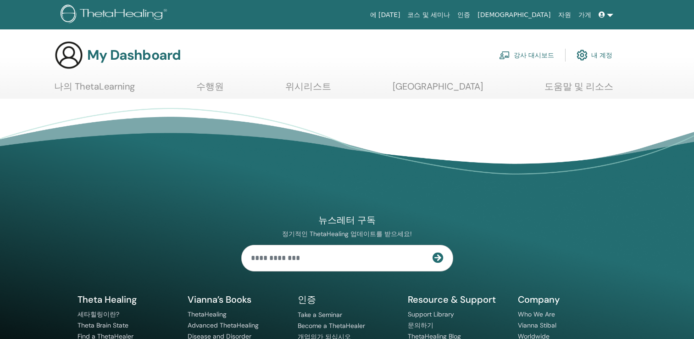 The width and height of the screenshot is (694, 339). What do you see at coordinates (429, 15) in the screenshot?
I see `a: 코스 및 세미나` at bounding box center [429, 15].